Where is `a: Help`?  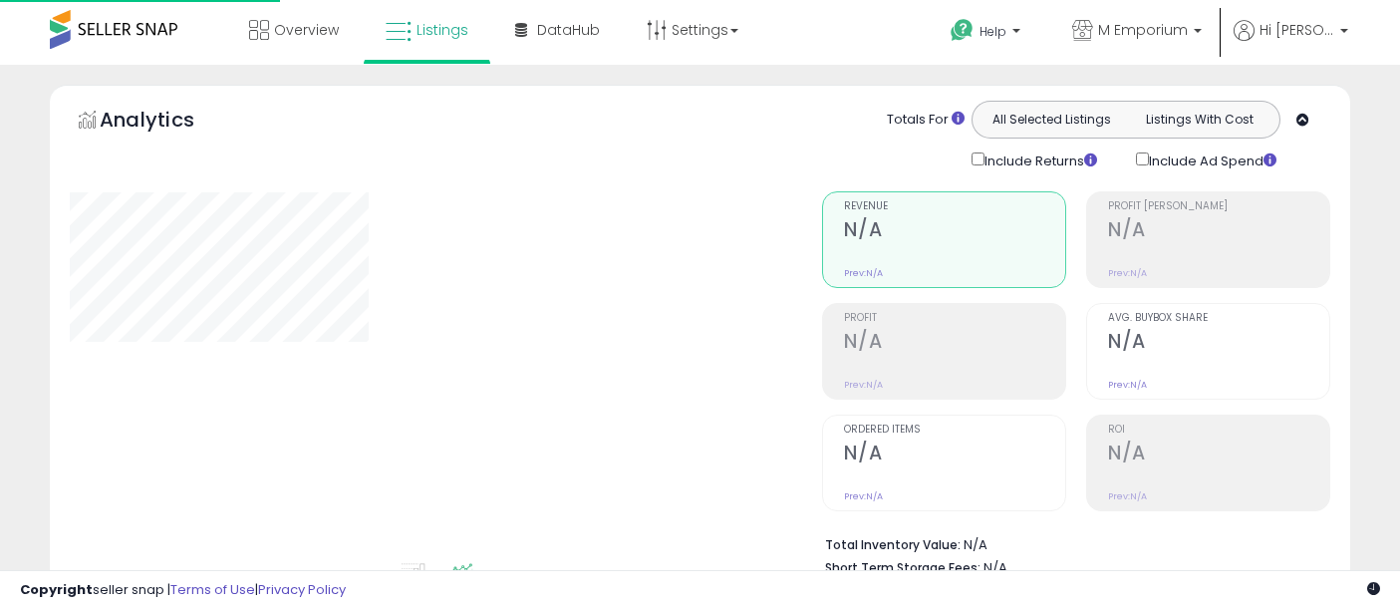 a: Help is located at coordinates (987, 34).